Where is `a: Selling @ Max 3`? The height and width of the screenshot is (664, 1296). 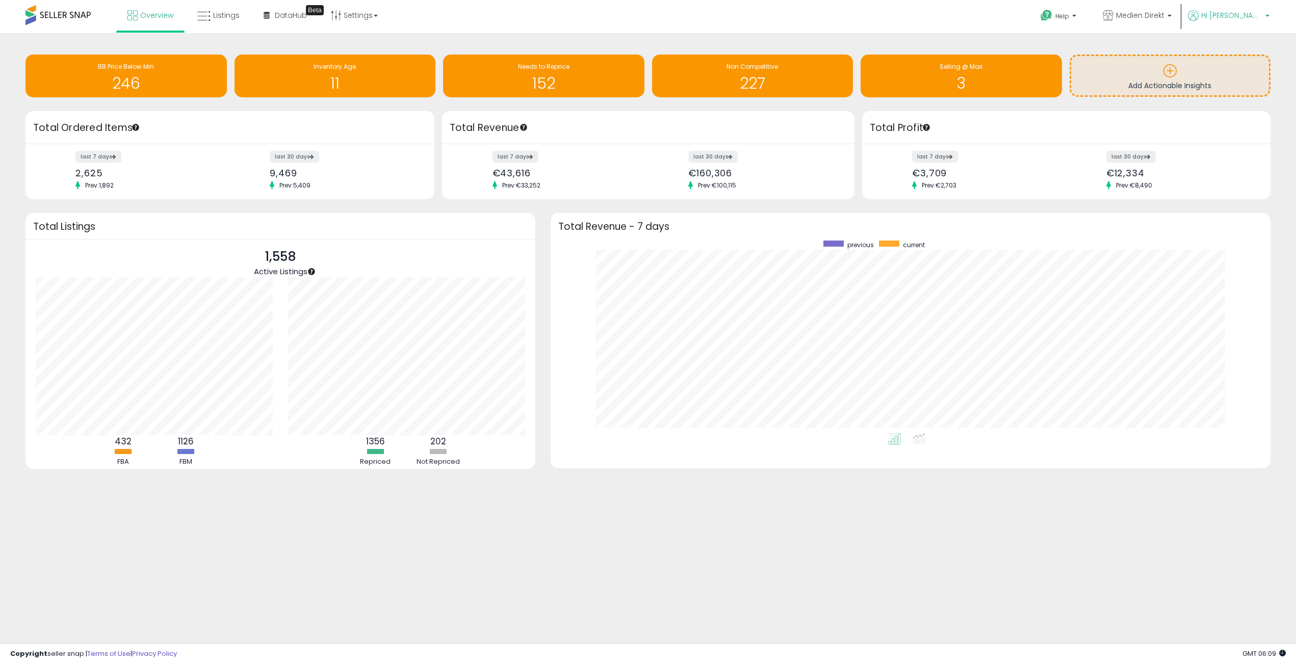
a: Selling @ Max 3 is located at coordinates (961, 76).